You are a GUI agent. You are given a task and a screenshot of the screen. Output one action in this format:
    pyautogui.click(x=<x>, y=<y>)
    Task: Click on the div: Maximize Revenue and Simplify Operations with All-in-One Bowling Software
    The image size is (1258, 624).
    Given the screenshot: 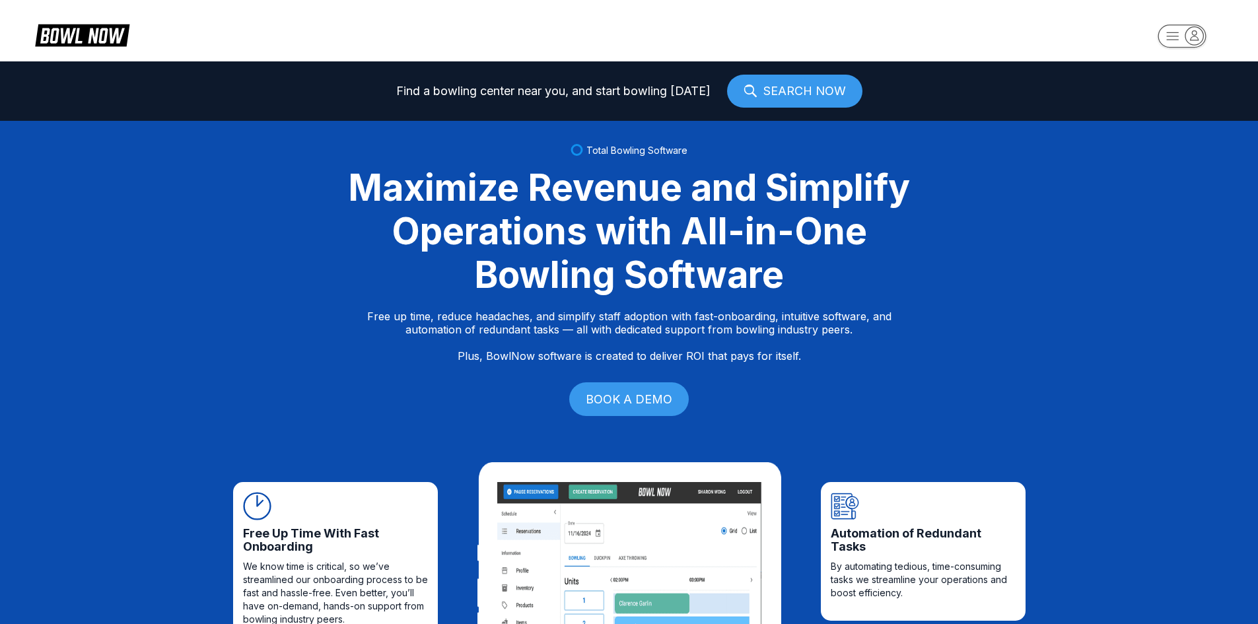 What is the action you would take?
    pyautogui.click(x=629, y=231)
    